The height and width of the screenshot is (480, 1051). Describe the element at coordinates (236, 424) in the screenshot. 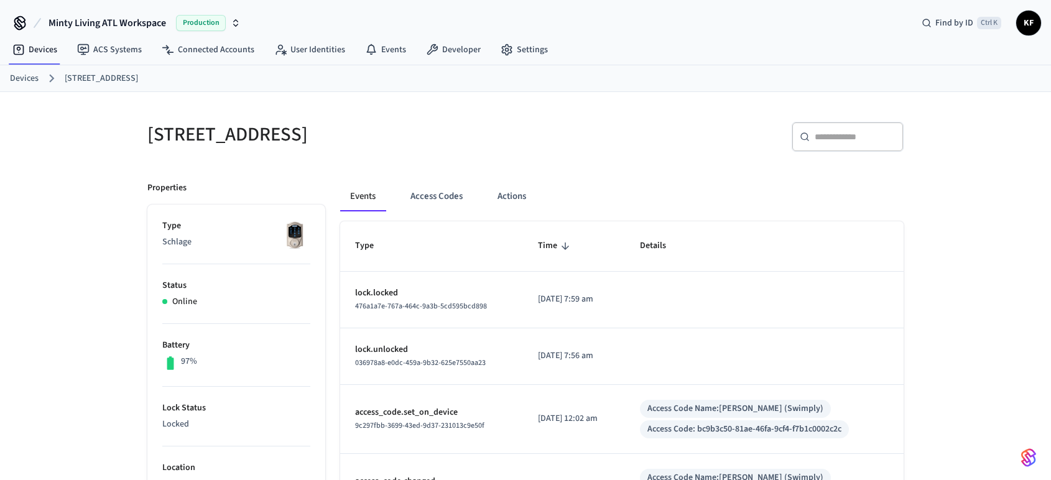

I see `p: Locked` at that location.